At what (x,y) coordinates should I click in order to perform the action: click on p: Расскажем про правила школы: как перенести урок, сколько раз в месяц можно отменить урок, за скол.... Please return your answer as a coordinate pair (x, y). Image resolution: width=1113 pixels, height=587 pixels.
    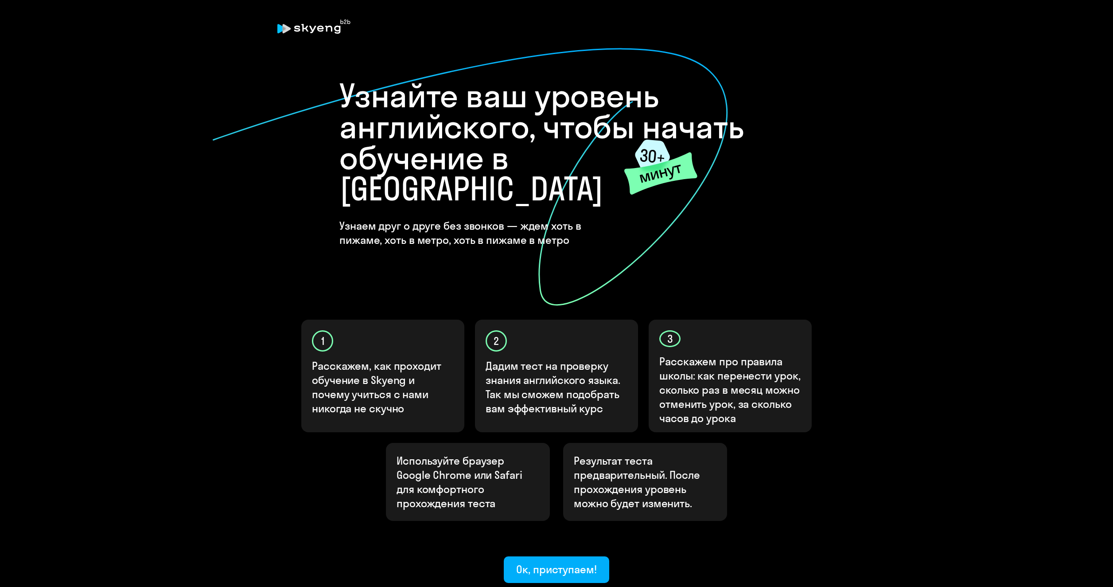
    Looking at the image, I should click on (731, 390).